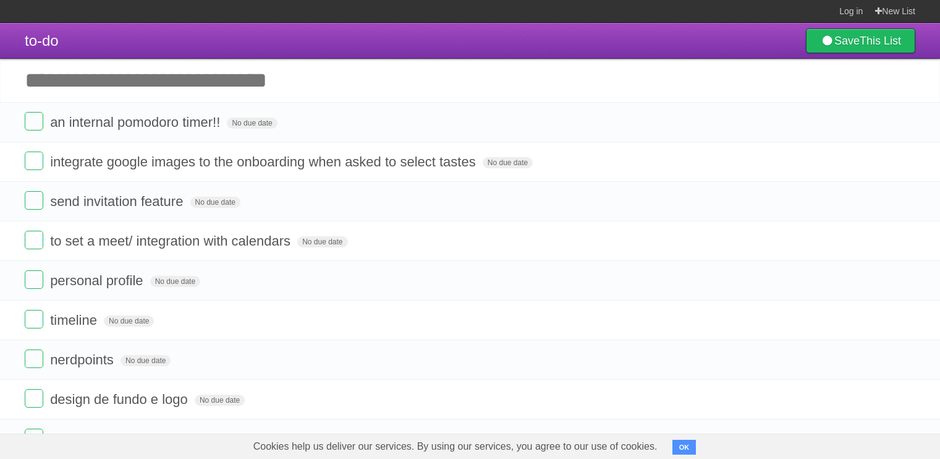 The image size is (940, 459). I want to click on span: timeline, so click(75, 319).